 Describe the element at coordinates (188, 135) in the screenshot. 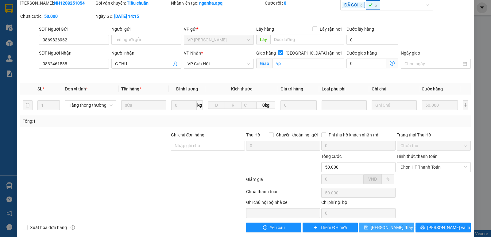

I see `label: Ghi chú đơn hàng` at that location.